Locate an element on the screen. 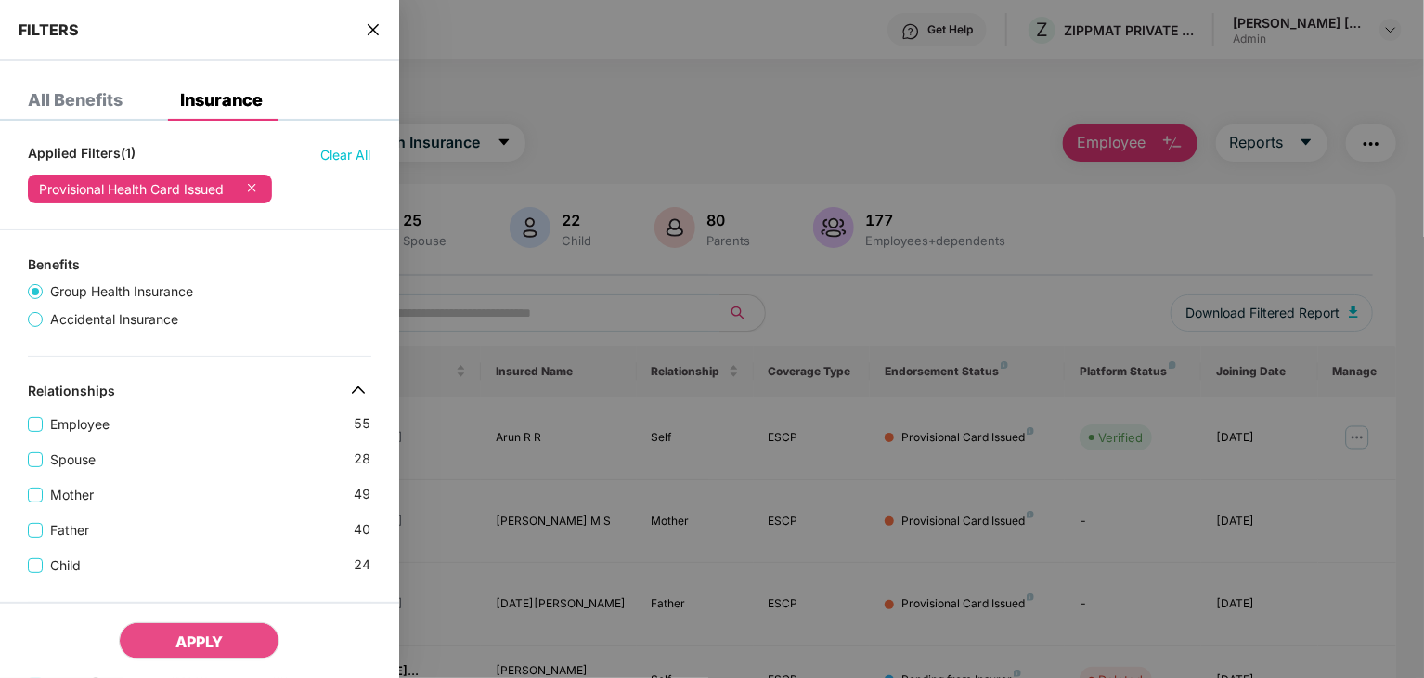 The width and height of the screenshot is (1424, 678). span: Spouse is located at coordinates (72, 460).